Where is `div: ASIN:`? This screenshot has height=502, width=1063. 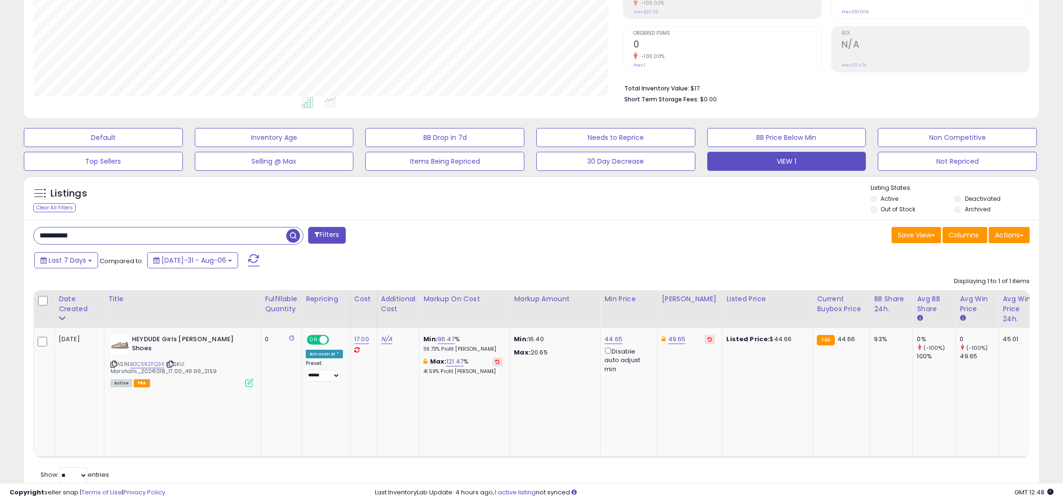 div: ASIN: is located at coordinates (182, 360).